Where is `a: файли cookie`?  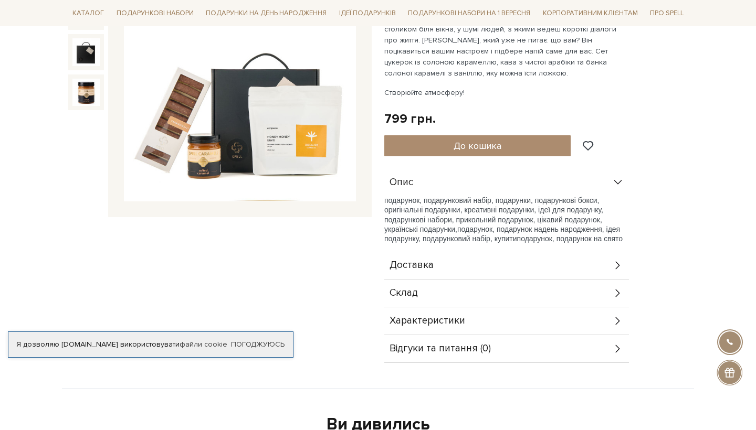
a: файли cookie is located at coordinates (203, 344).